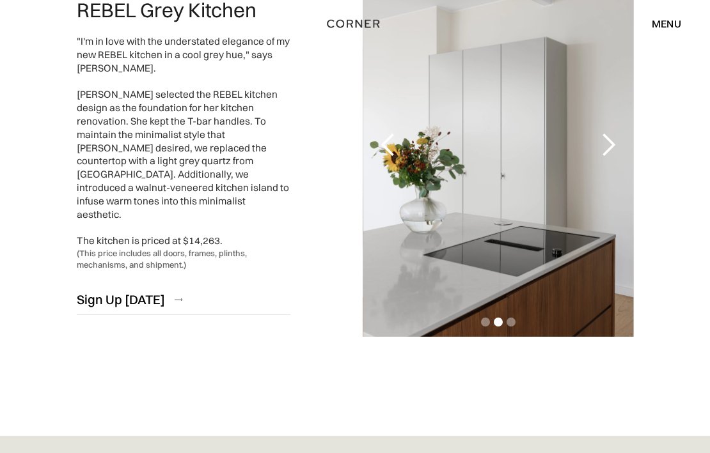  I want to click on div: "I'm in love with the understated elegance of my new REBEL kitchen in a cool grey hue," says [PER..., so click(184, 141).